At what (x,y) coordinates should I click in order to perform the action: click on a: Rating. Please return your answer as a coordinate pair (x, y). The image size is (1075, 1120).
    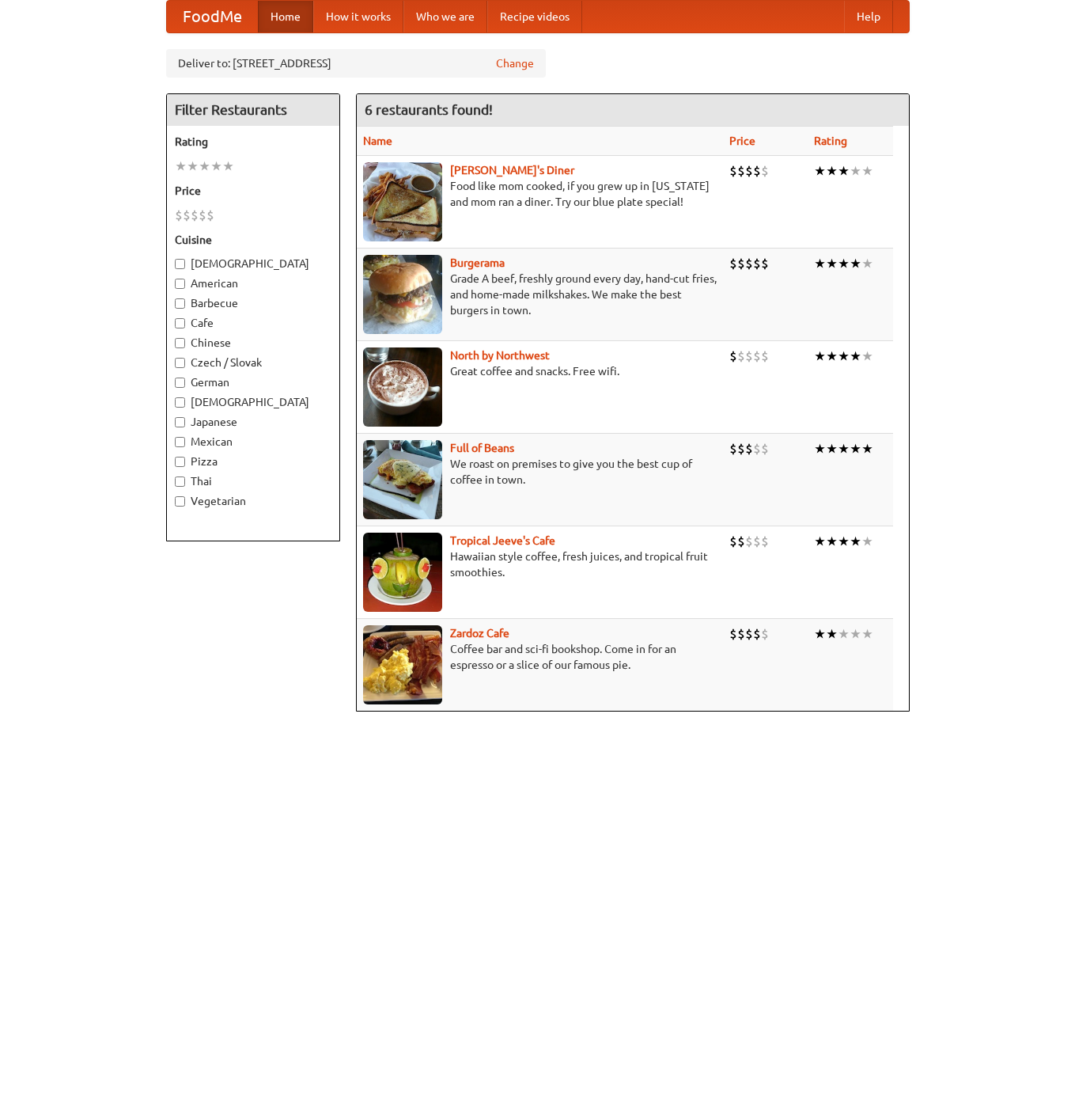
    Looking at the image, I should click on (831, 141).